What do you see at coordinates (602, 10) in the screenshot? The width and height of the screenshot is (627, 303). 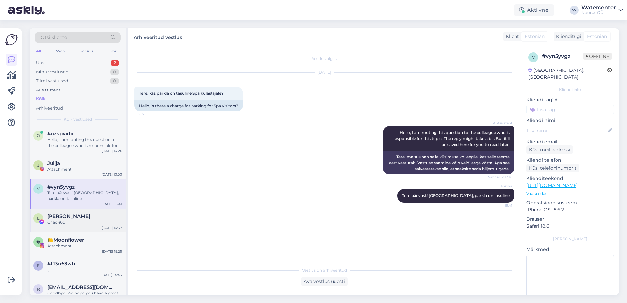 I see `a: WatercenterNoorus OÜ` at bounding box center [602, 10].